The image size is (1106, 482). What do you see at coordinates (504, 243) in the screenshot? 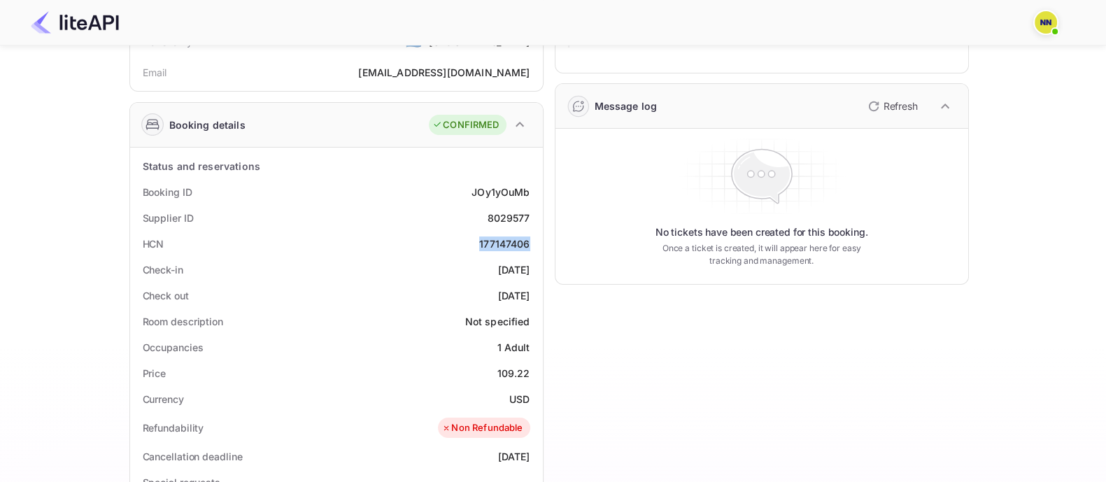
I see `div: 177147406` at bounding box center [504, 243].